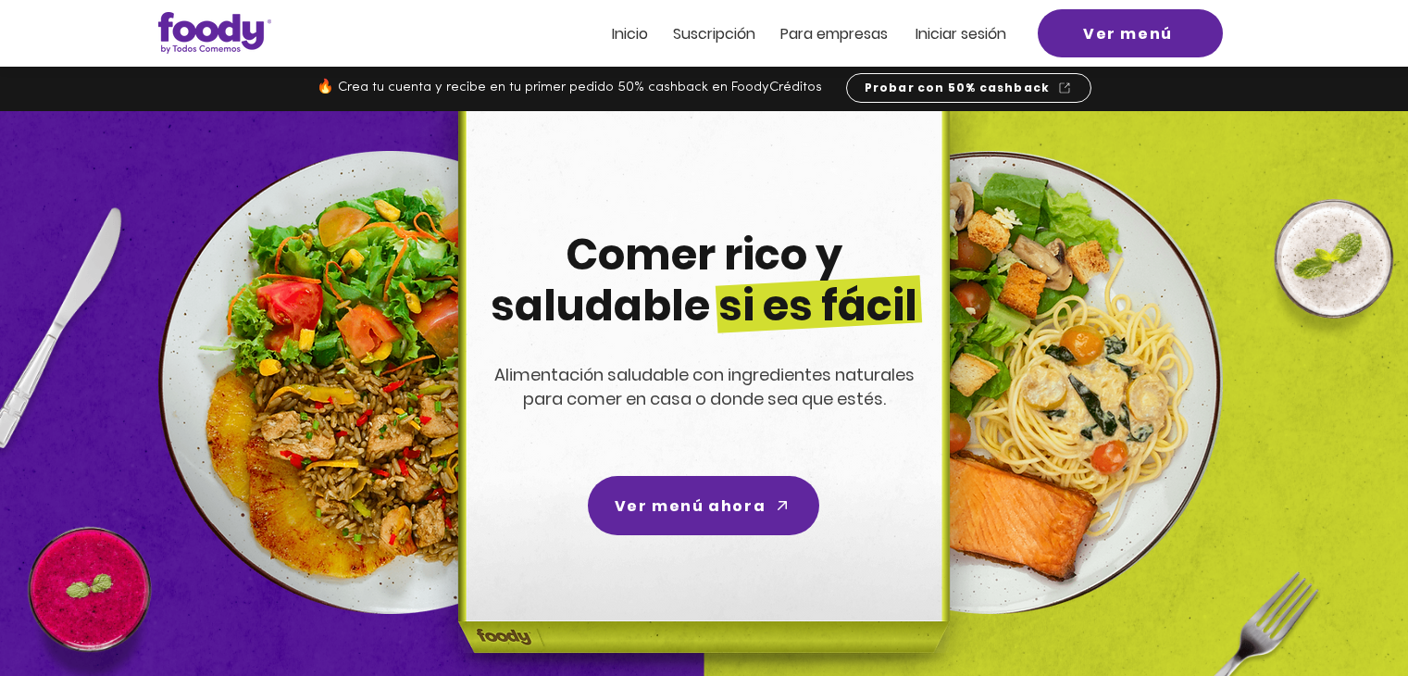 Image resolution: width=1408 pixels, height=676 pixels. Describe the element at coordinates (629, 33) in the screenshot. I see `a: Inicio` at that location.